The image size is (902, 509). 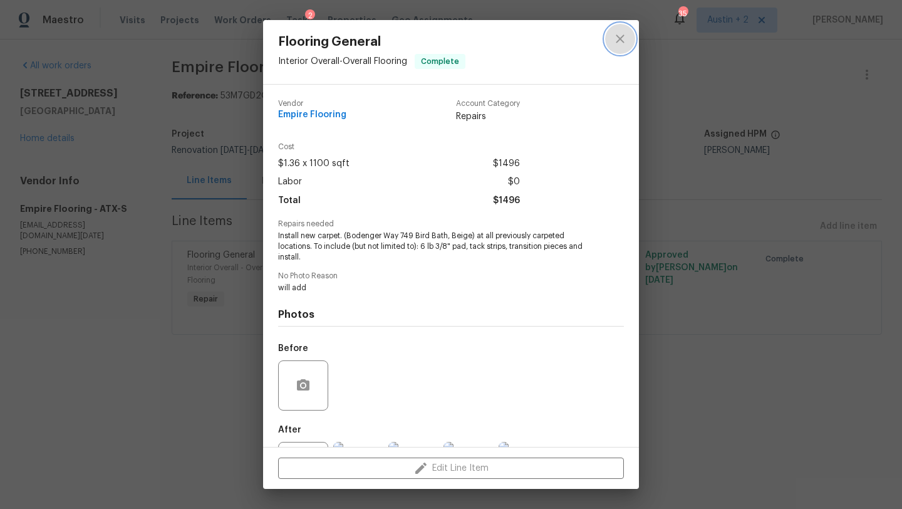 What do you see at coordinates (314, 164) in the screenshot?
I see `span: $1.36 x 1100 sqft` at bounding box center [314, 164].